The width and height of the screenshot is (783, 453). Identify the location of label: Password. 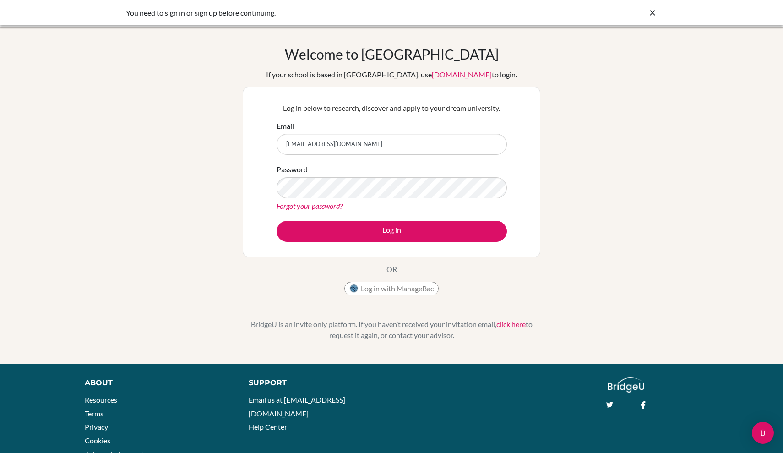
(292, 169).